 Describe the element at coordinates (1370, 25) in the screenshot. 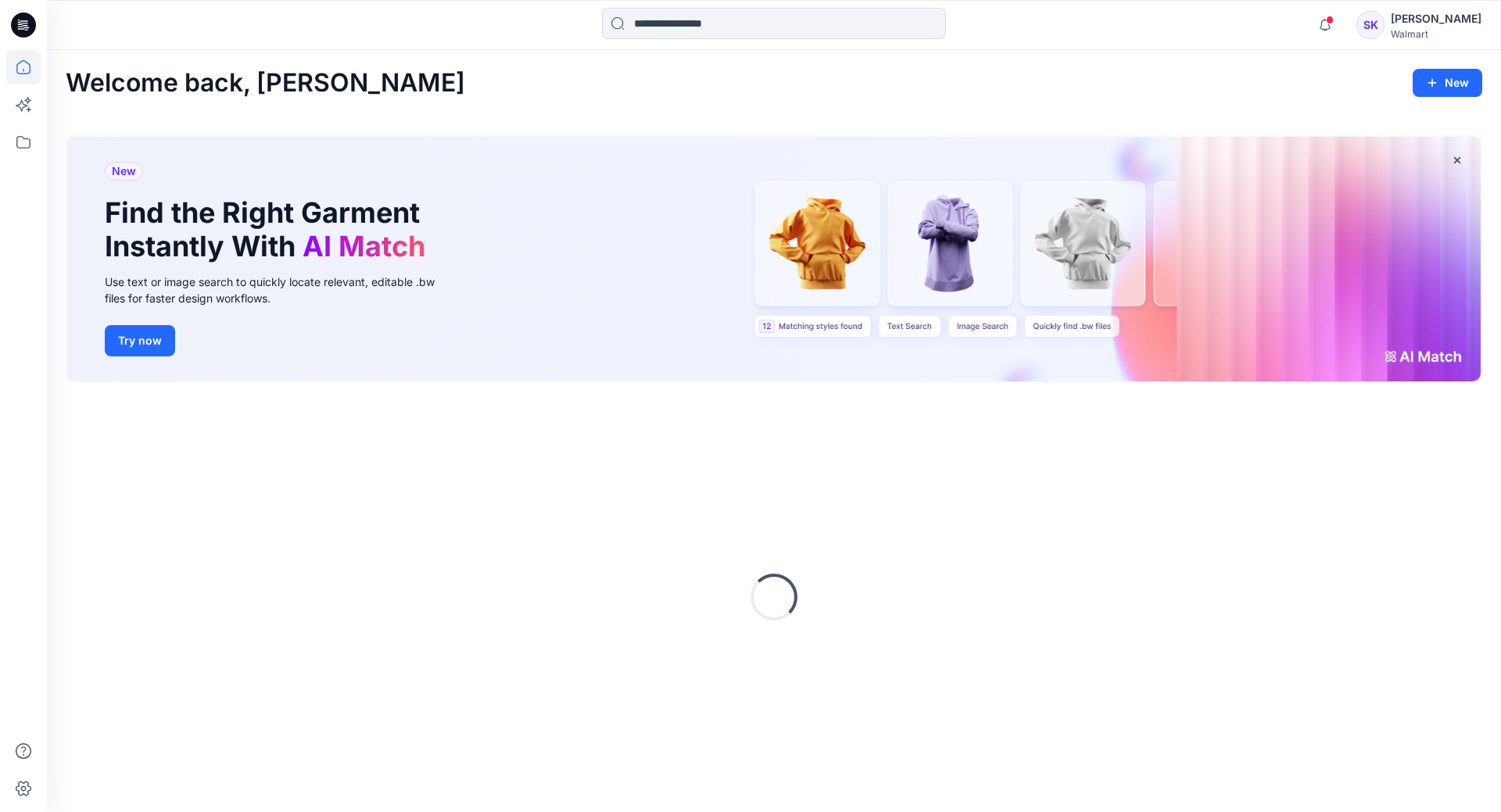

I see `div: SK` at that location.